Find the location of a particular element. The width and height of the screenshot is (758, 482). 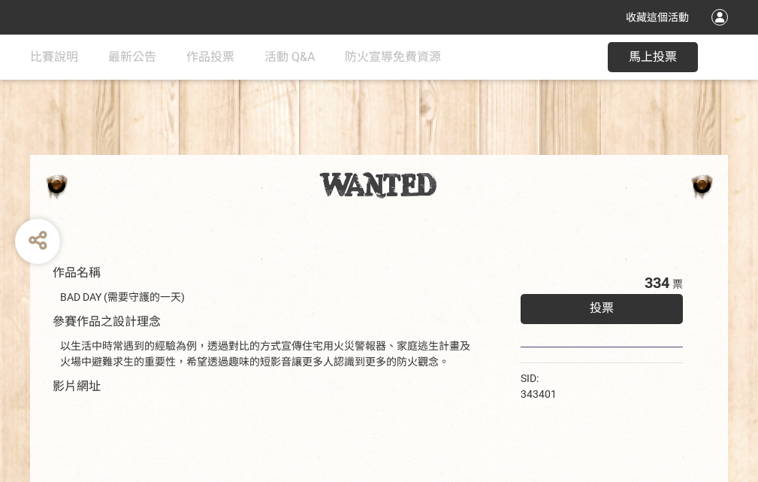

span: 作品名稱 is located at coordinates (77, 272).